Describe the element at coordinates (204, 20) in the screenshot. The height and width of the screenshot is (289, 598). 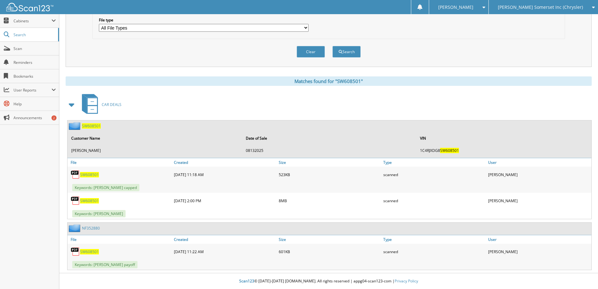
I see `label: File type` at that location.